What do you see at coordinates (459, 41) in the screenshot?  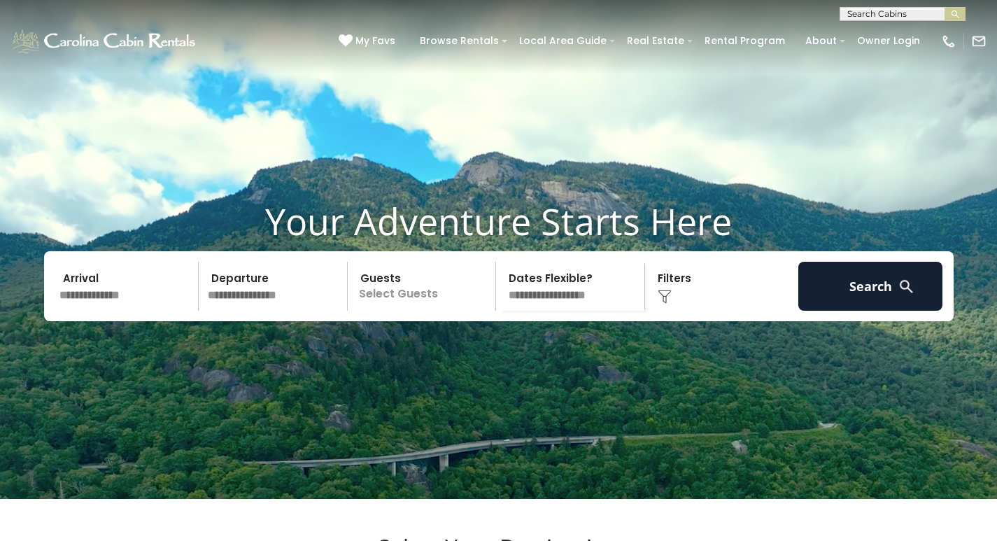 I see `a: Browse Rentals` at bounding box center [459, 41].